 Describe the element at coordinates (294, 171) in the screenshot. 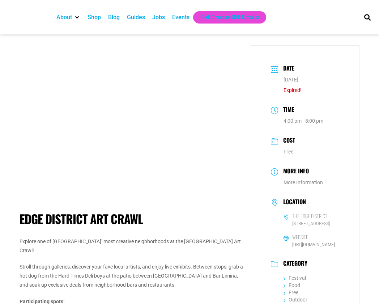

I see `h3: More Info` at that location.